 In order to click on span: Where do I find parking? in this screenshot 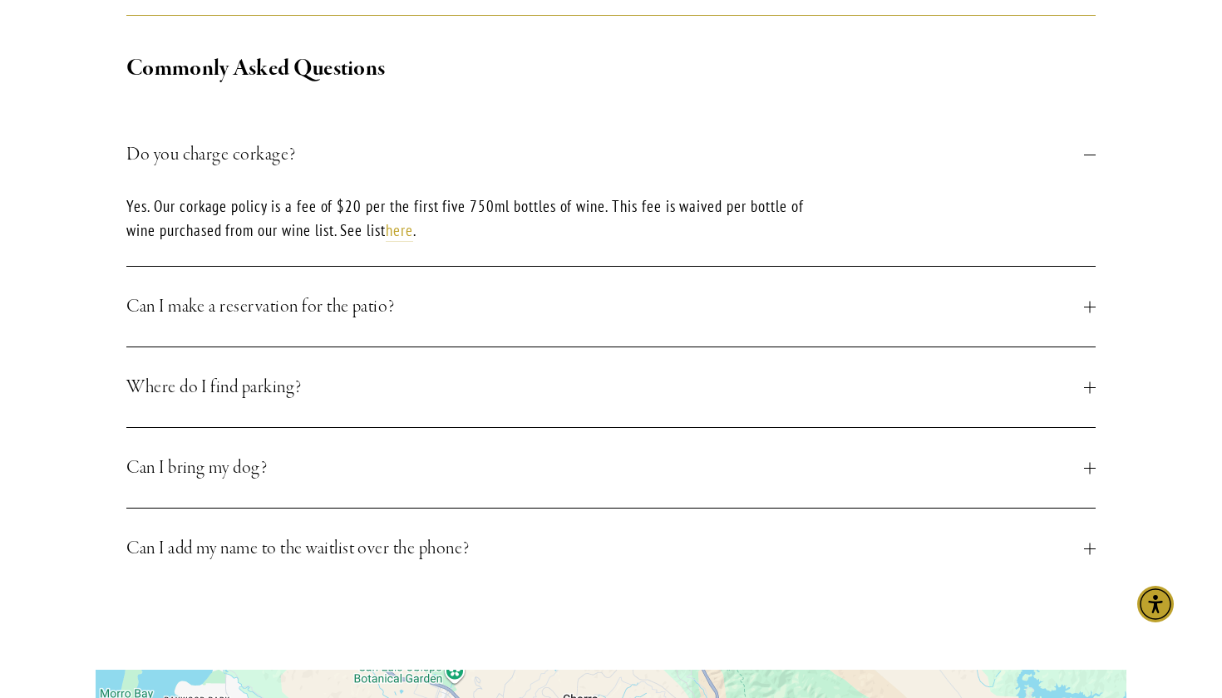, I will do `click(605, 387)`.